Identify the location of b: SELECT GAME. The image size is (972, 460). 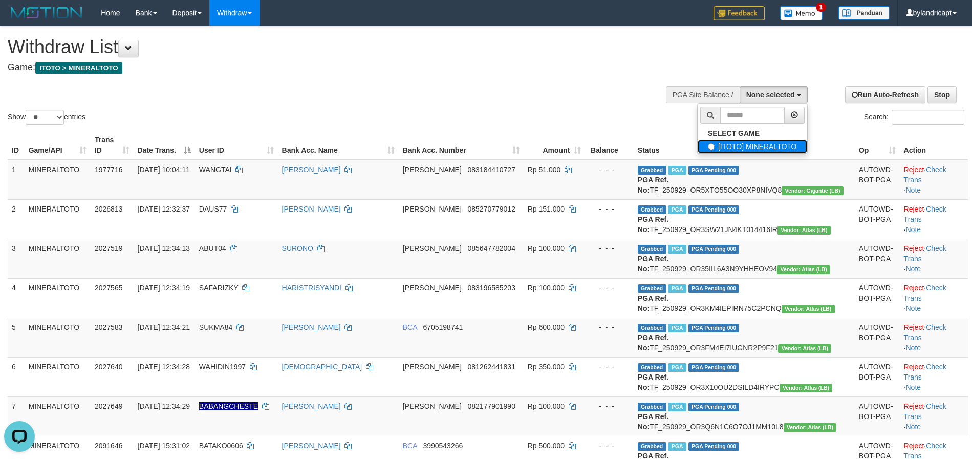
(734, 133).